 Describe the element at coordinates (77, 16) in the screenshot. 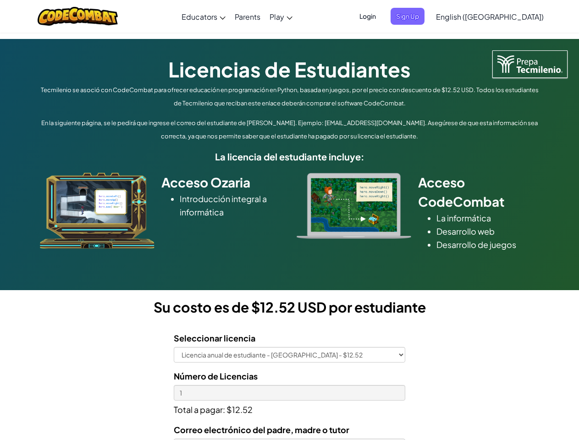

I see `a: CodeCombat logo` at that location.